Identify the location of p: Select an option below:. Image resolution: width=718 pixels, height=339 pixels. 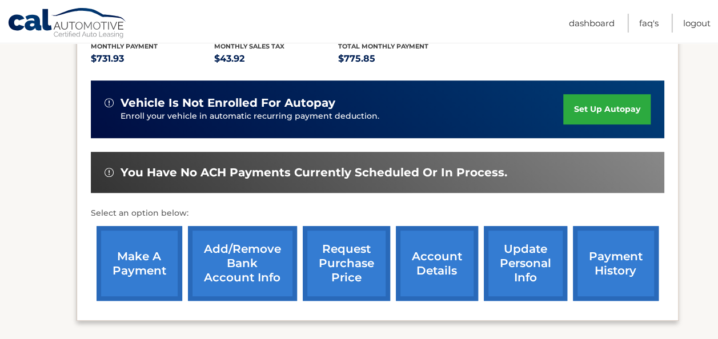
(378, 214).